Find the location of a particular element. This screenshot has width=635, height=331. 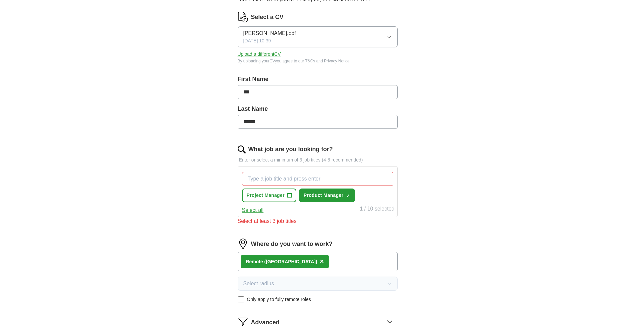

img: search.png is located at coordinates (242, 149).